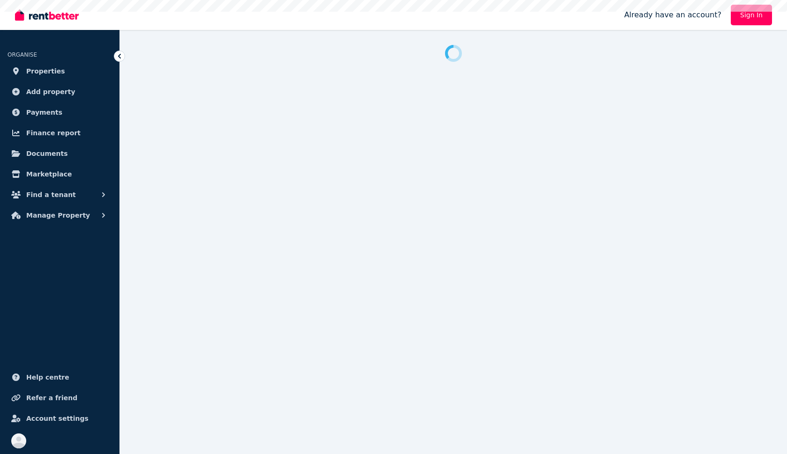 The width and height of the screenshot is (787, 454). Describe the element at coordinates (48, 377) in the screenshot. I see `span: Help centre` at that location.